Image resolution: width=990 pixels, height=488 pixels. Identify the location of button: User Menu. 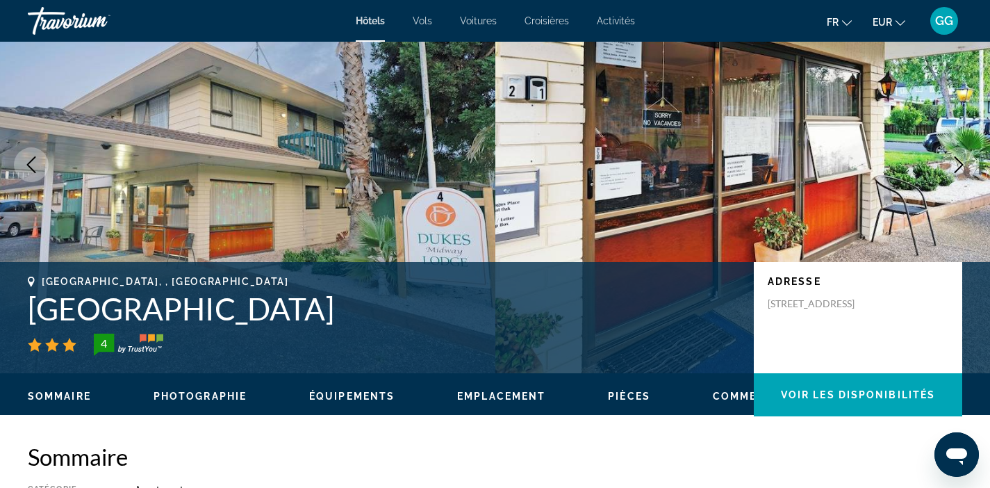
(945, 21).